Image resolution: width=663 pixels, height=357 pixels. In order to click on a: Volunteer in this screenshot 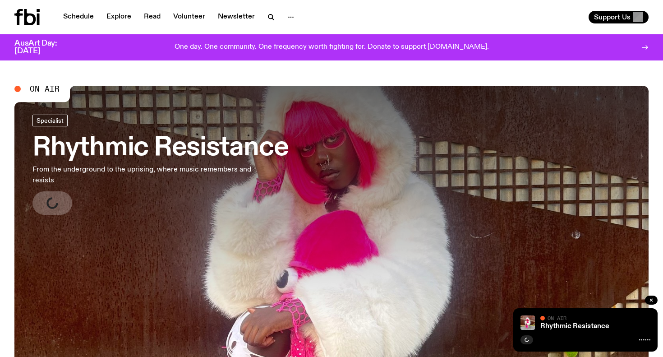, I will do `click(189, 17)`.